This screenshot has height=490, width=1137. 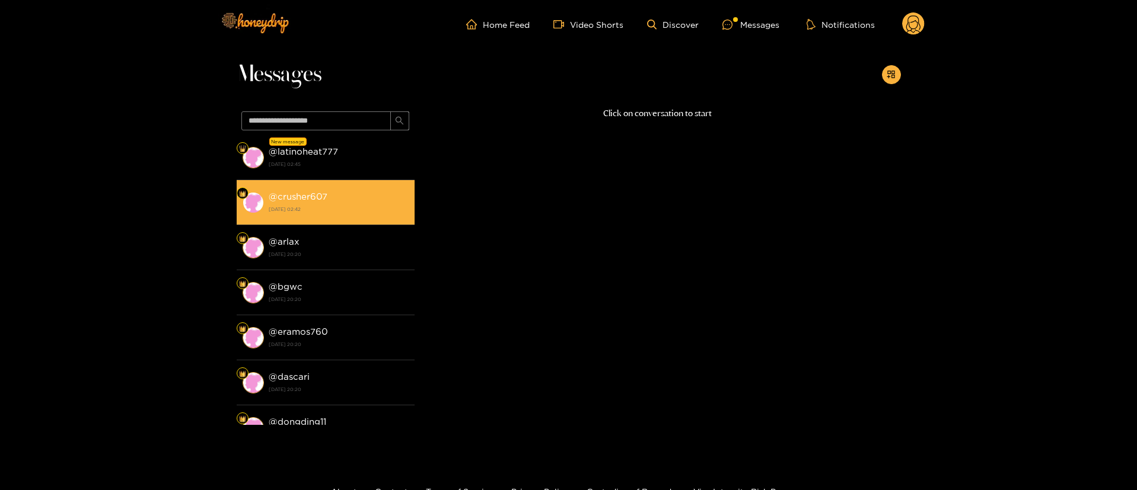 What do you see at coordinates (840, 24) in the screenshot?
I see `button: Notifications` at bounding box center [840, 24].